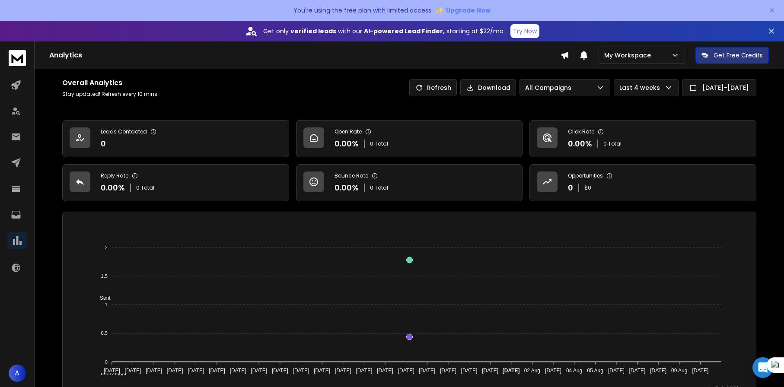 This screenshot has width=784, height=387. What do you see at coordinates (595, 371) in the screenshot?
I see `tspan: 05 Aug` at bounding box center [595, 371].